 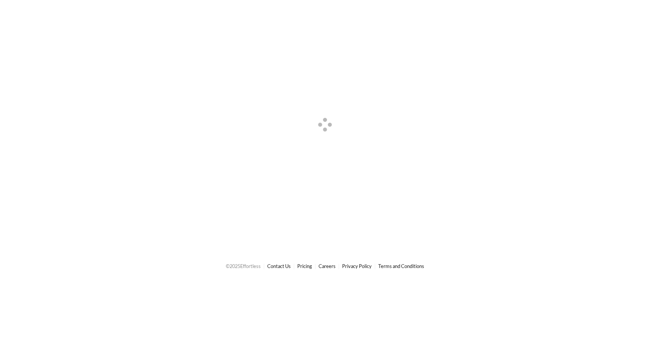 I want to click on a: Contact Us, so click(x=279, y=266).